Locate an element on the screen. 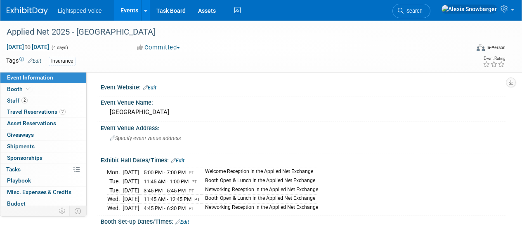 This screenshot has height=227, width=522. a: Search is located at coordinates (411, 11).